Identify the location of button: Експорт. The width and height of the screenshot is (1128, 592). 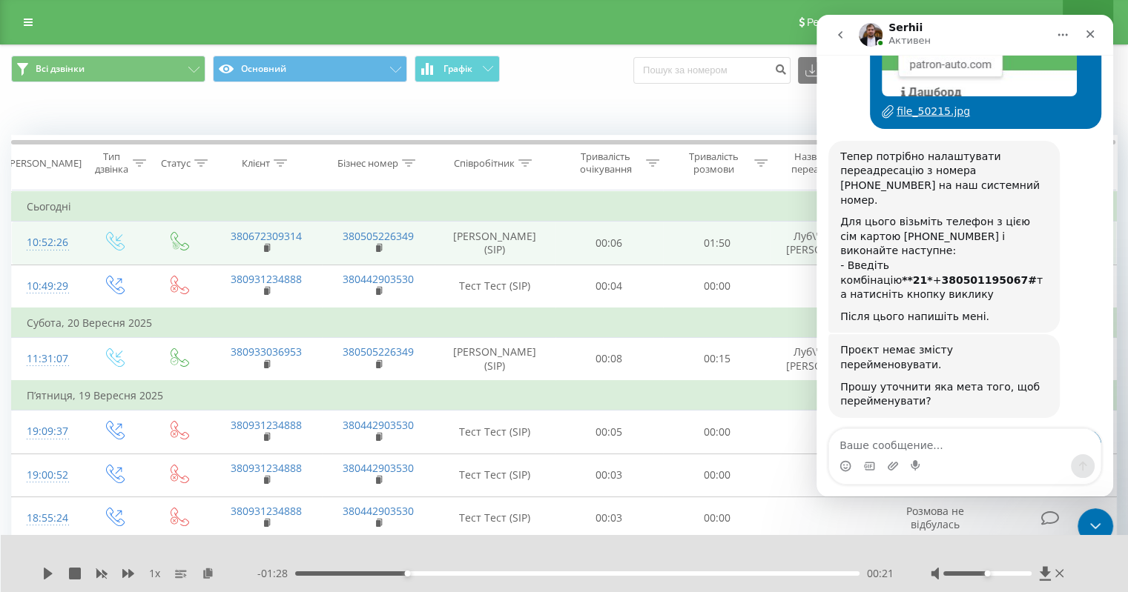
(838, 70).